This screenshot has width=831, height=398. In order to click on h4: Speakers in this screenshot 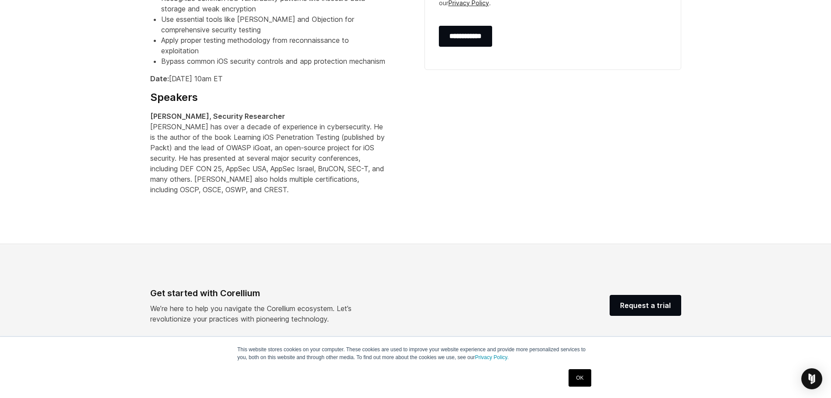, I will do `click(268, 97)`.